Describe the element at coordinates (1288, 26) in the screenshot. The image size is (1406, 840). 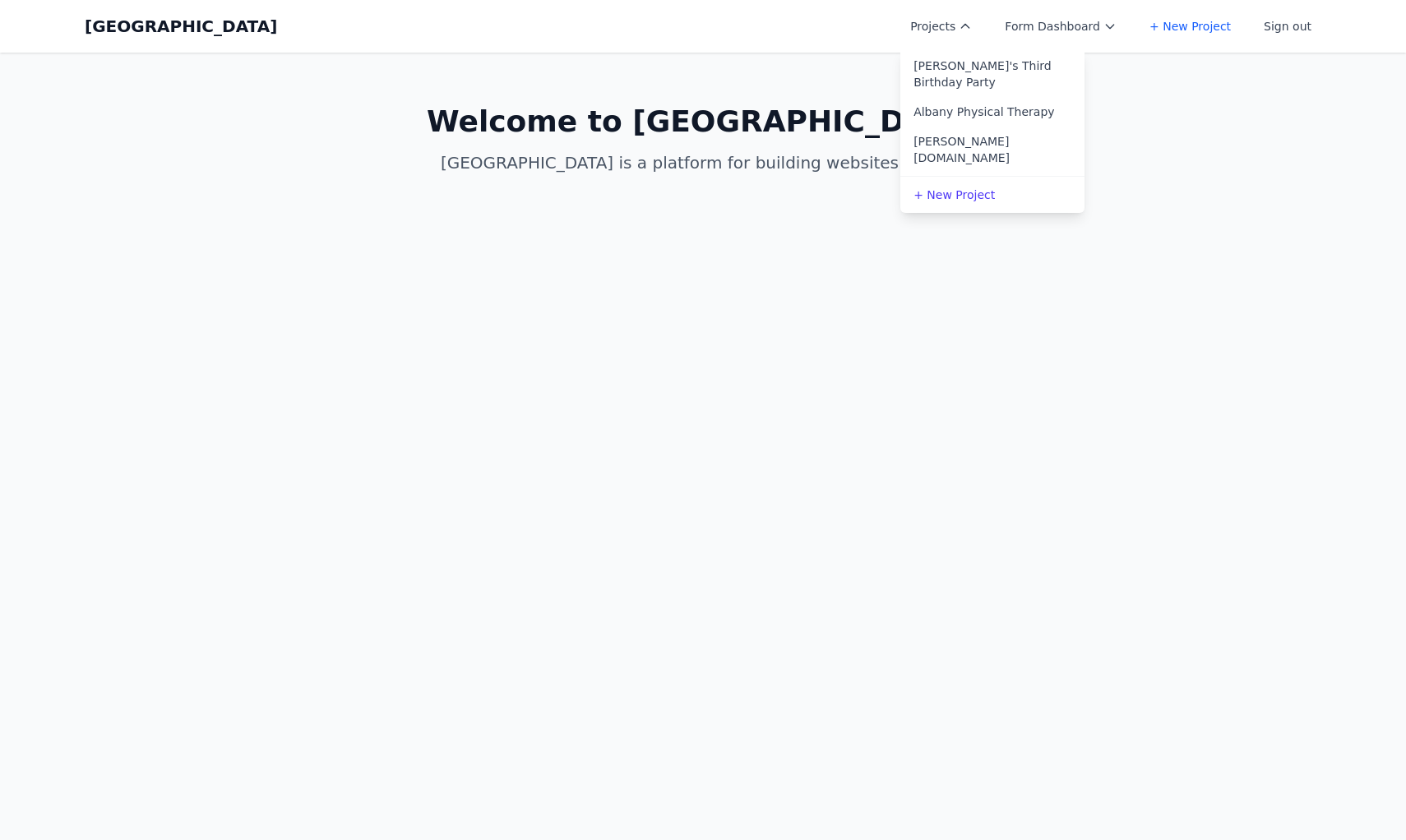
I see `button: Sign out` at that location.